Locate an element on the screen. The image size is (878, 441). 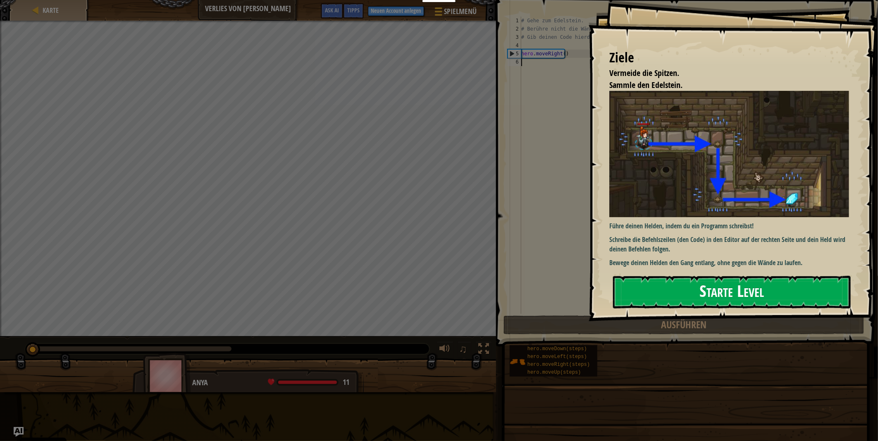
img: Dungeons of kithgard is located at coordinates (732, 154).